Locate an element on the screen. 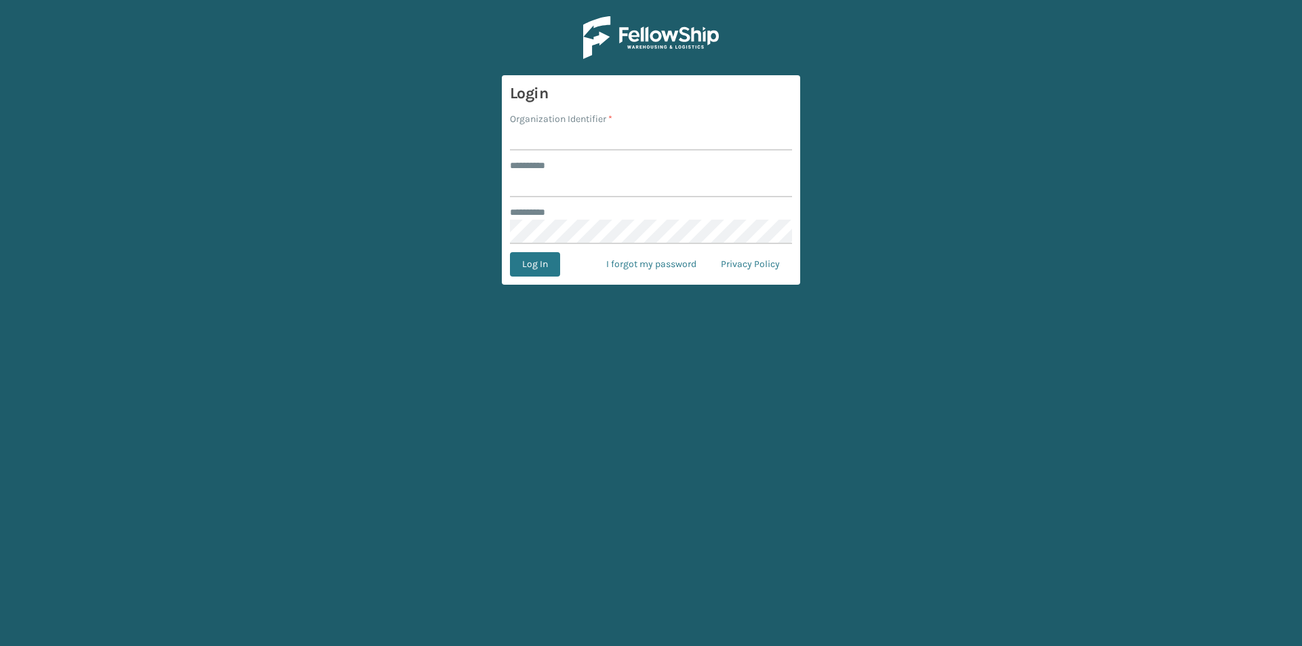  button: Log In is located at coordinates (535, 265).